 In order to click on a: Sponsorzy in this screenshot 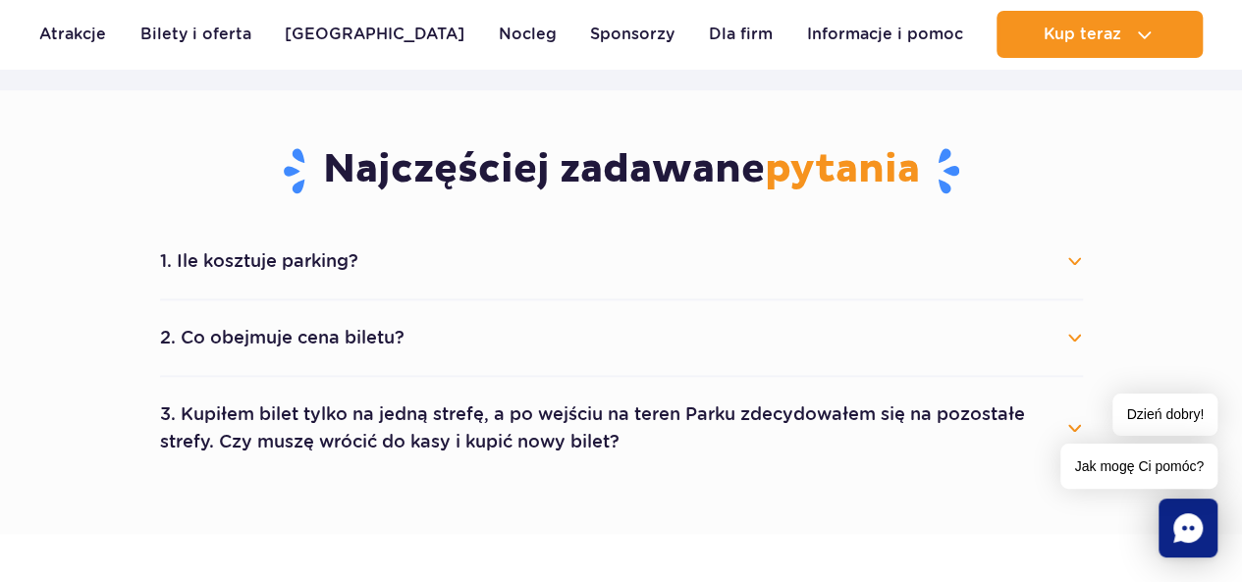, I will do `click(632, 34)`.